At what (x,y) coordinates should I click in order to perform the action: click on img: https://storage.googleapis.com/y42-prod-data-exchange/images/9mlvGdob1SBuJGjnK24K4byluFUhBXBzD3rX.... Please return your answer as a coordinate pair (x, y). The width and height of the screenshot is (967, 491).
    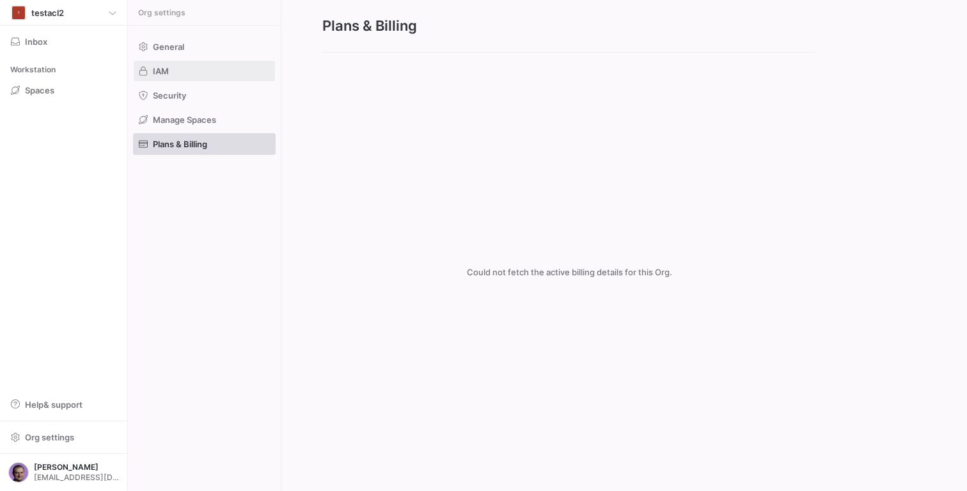
    Looking at the image, I should click on (19, 472).